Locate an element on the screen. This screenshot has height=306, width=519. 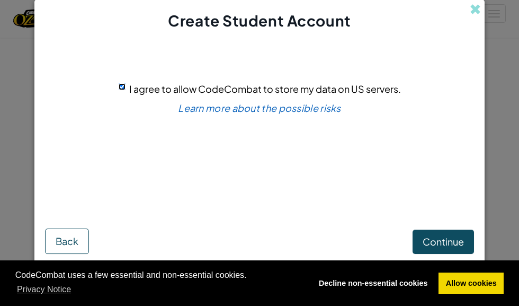
button: Continue is located at coordinates (443, 241).